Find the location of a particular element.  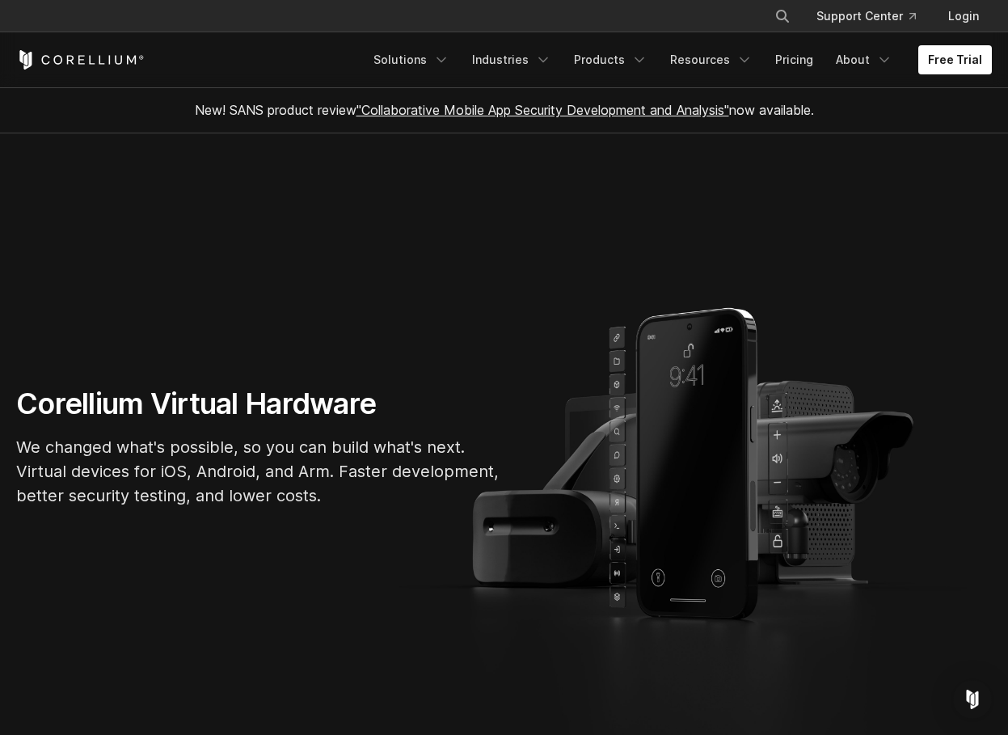

a: Pricing is located at coordinates (794, 60).